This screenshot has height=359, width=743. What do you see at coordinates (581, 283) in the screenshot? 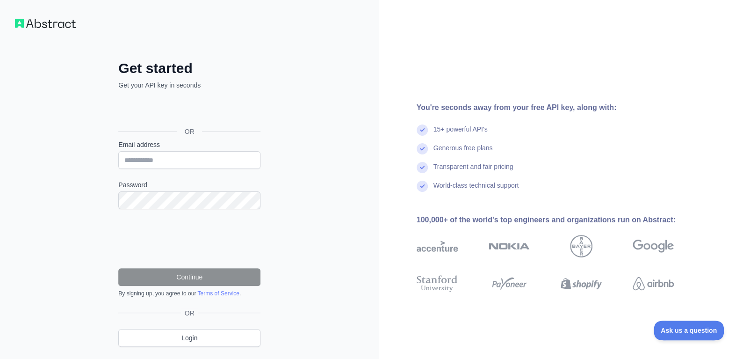
I see `img: shopify` at bounding box center [581, 283].